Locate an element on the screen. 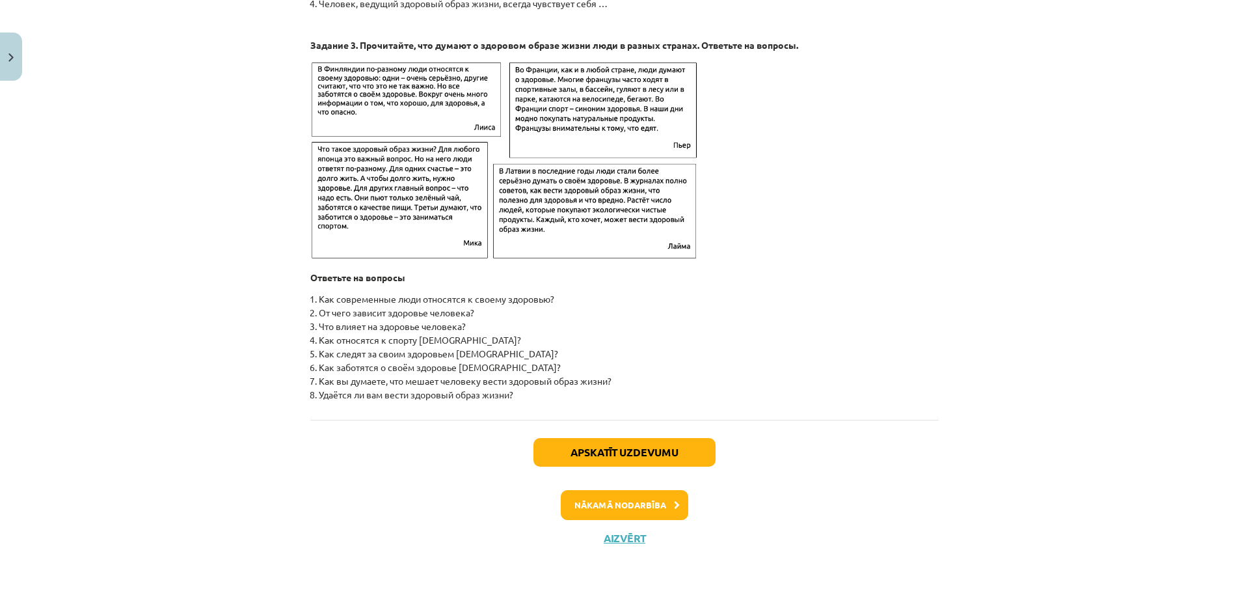 This screenshot has width=1249, height=593. img: icon-close-lesson-0947bae3869378f0d4975bcd49f059093ad1ed9edebbc8119c70593378902aed.svg is located at coordinates (11, 57).